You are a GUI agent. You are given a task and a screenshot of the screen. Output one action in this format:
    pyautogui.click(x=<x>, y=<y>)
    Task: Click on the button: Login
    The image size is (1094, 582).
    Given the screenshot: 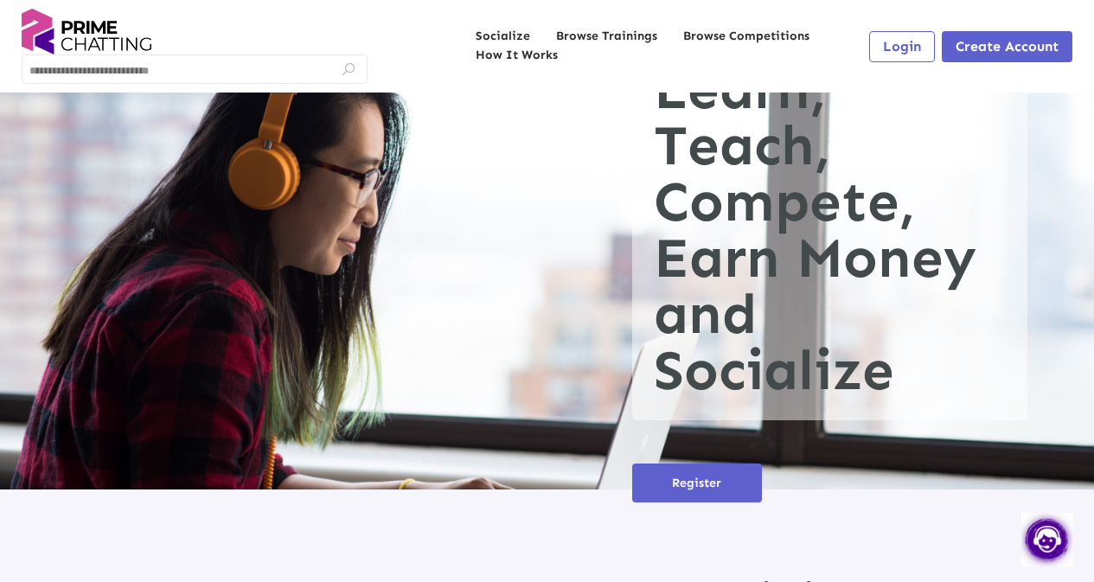 What is the action you would take?
    pyautogui.click(x=902, y=47)
    